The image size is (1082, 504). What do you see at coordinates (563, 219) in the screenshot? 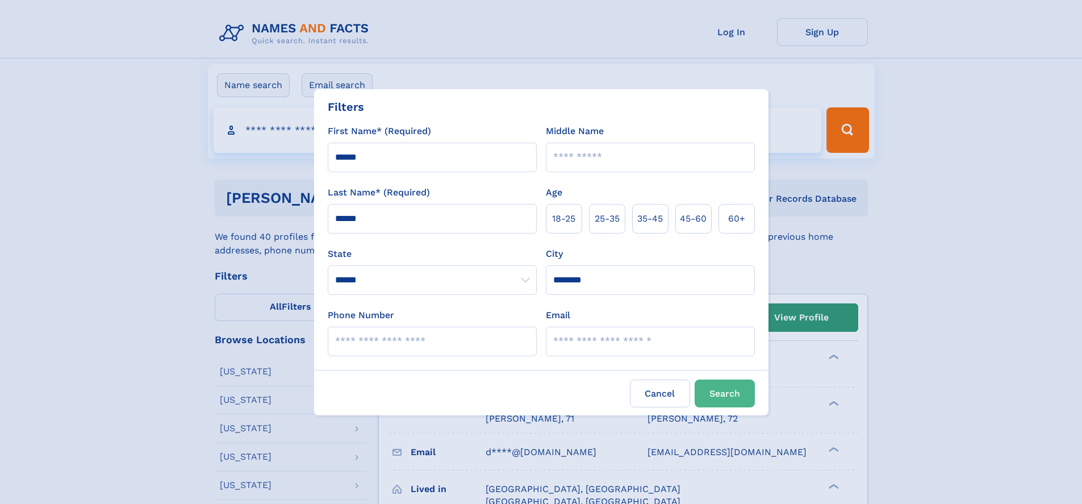
I see `span: 18‑25` at bounding box center [563, 219].